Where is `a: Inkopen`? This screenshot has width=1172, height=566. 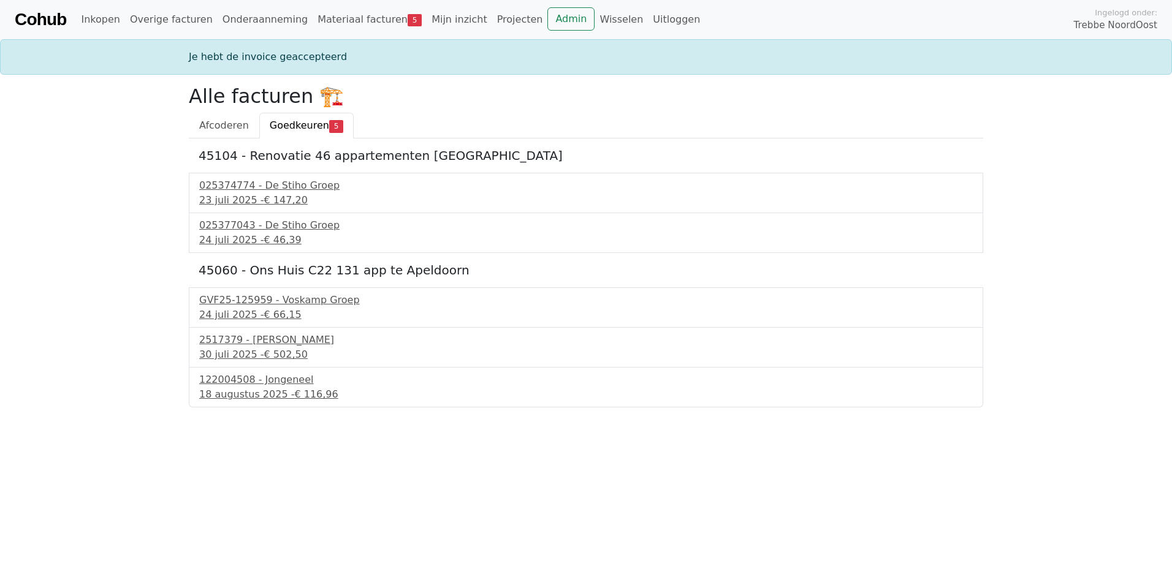 a: Inkopen is located at coordinates (100, 20).